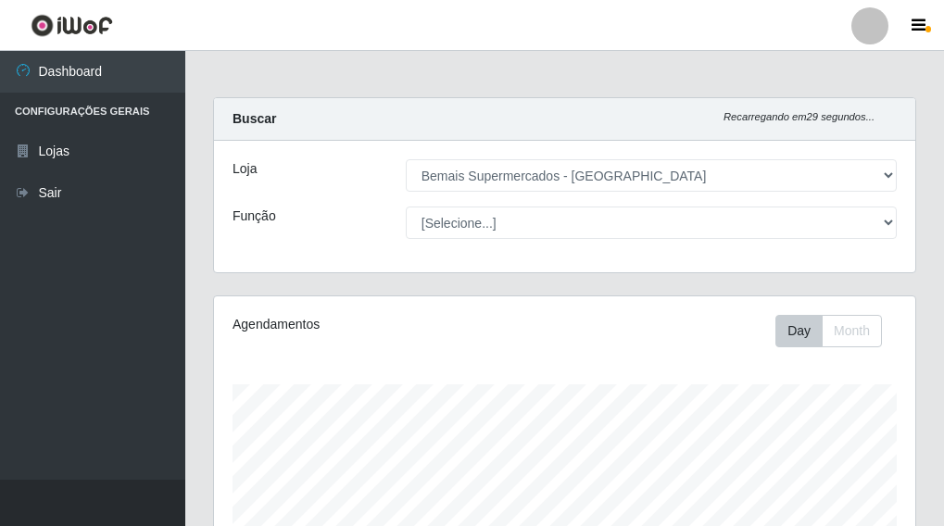  What do you see at coordinates (71, 25) in the screenshot?
I see `img: CoreUI Logo` at bounding box center [71, 25].